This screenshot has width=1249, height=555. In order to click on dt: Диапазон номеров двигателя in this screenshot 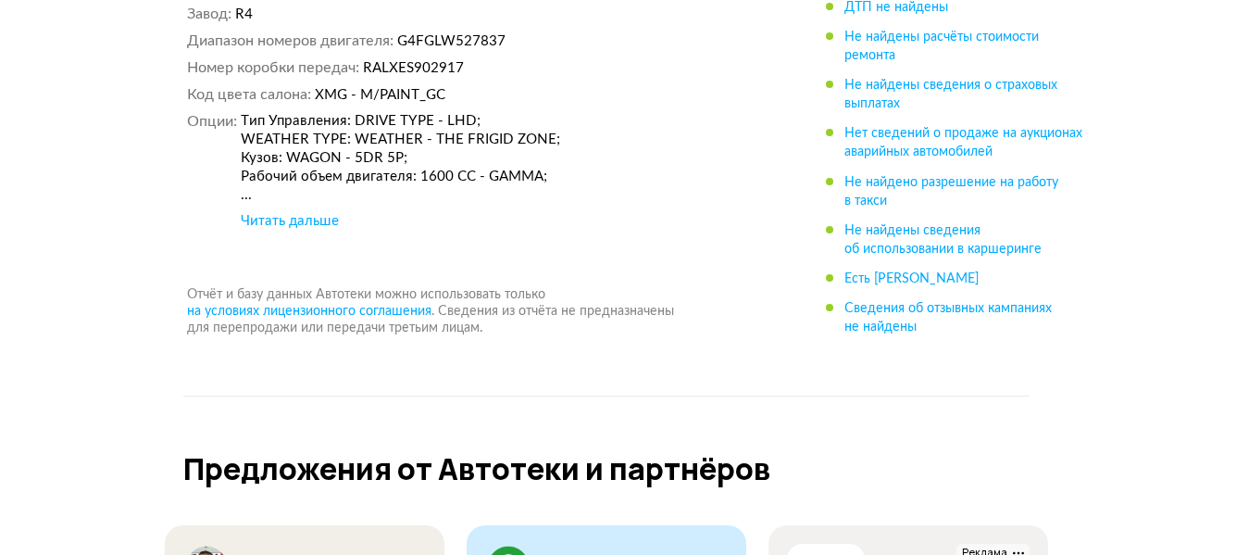, I will do `click(290, 41)`.